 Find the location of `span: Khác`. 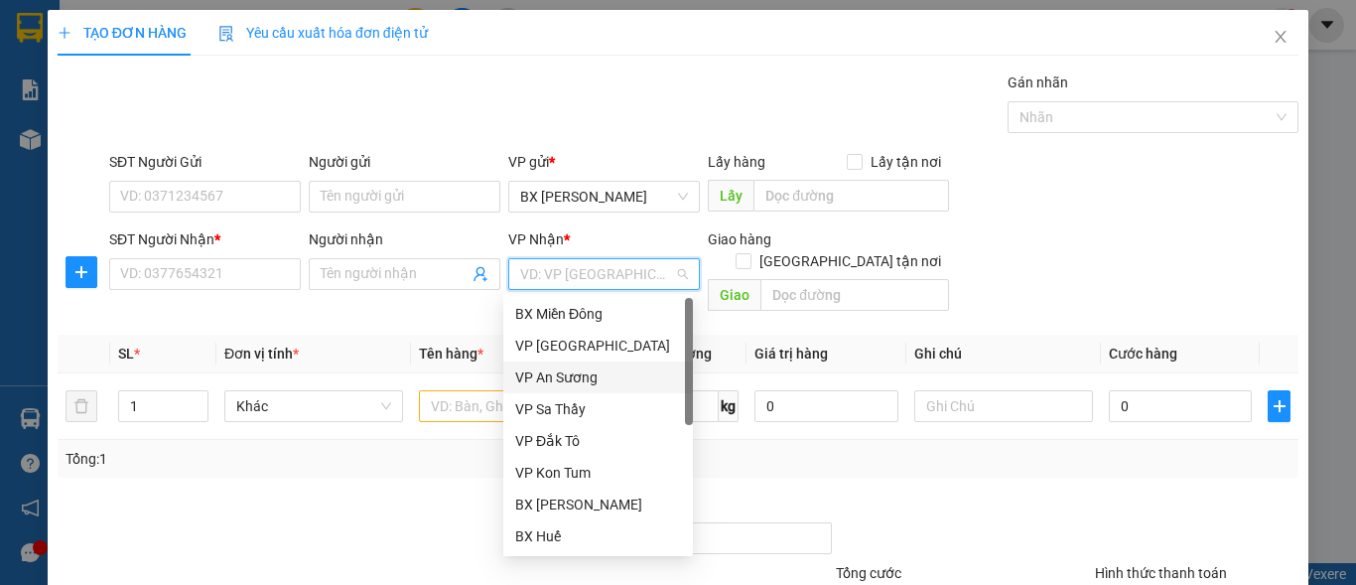

span: Khác is located at coordinates (314, 406).